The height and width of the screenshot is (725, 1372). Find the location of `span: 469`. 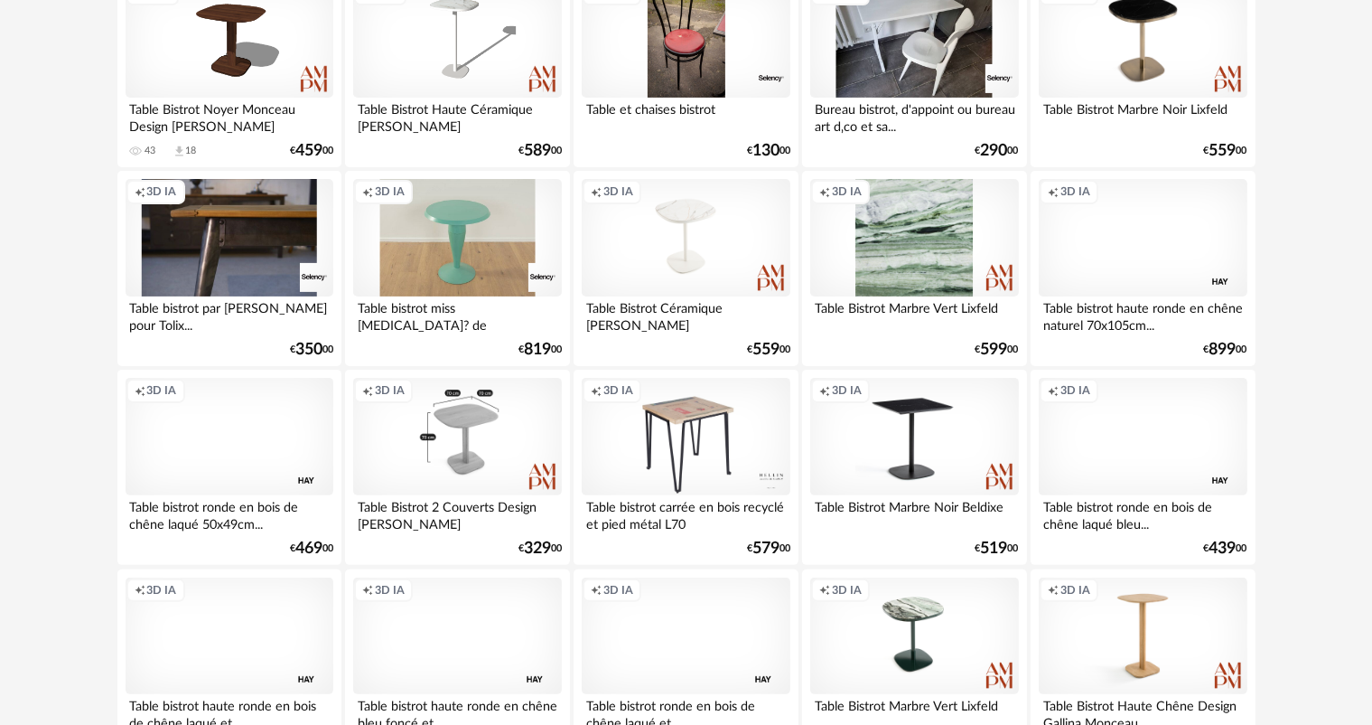

span: 469 is located at coordinates (309, 548).